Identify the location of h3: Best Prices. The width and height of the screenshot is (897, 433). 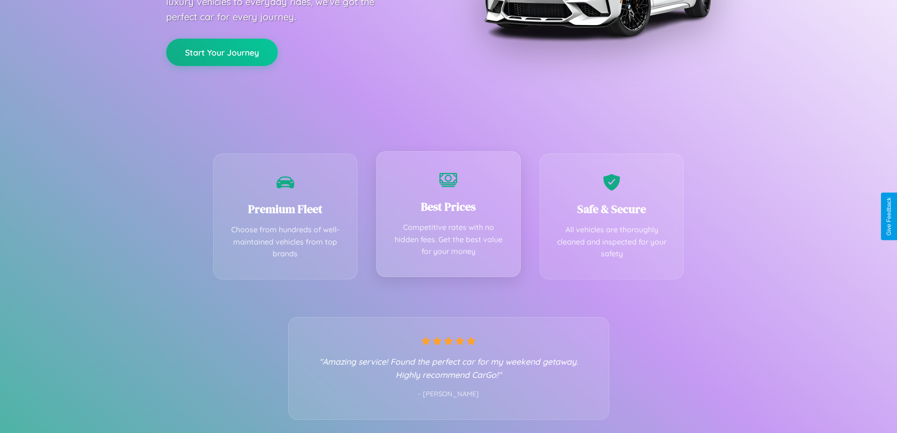
(449, 206).